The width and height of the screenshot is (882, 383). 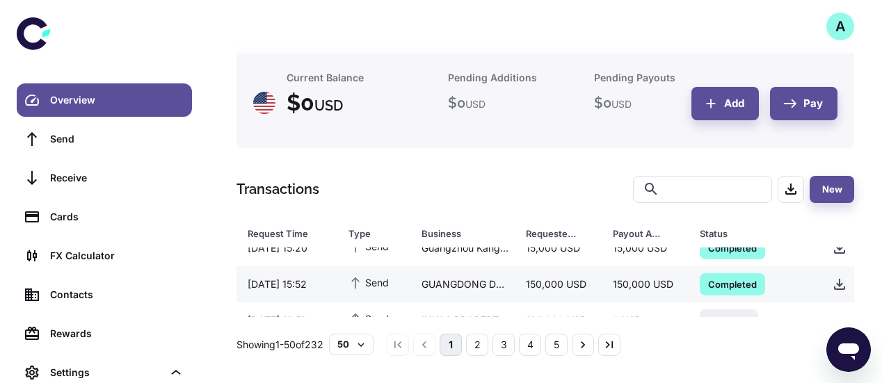 What do you see at coordinates (106, 373) in the screenshot?
I see `div: Settings` at bounding box center [106, 373].